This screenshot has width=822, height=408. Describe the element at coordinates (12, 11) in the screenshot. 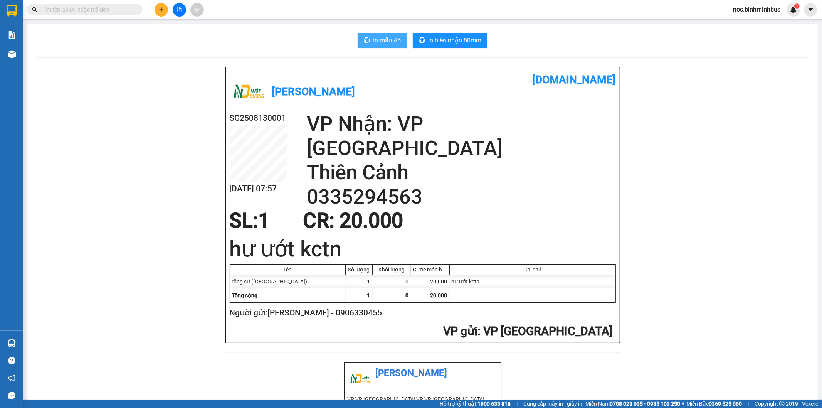

I see `img: logo-vxr` at that location.